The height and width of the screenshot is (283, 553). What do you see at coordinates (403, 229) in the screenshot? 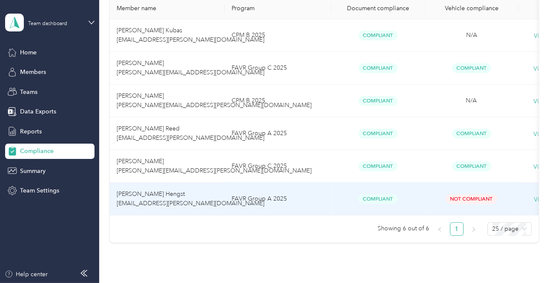
I see `span: Showing 6 out of 6` at bounding box center [403, 229].